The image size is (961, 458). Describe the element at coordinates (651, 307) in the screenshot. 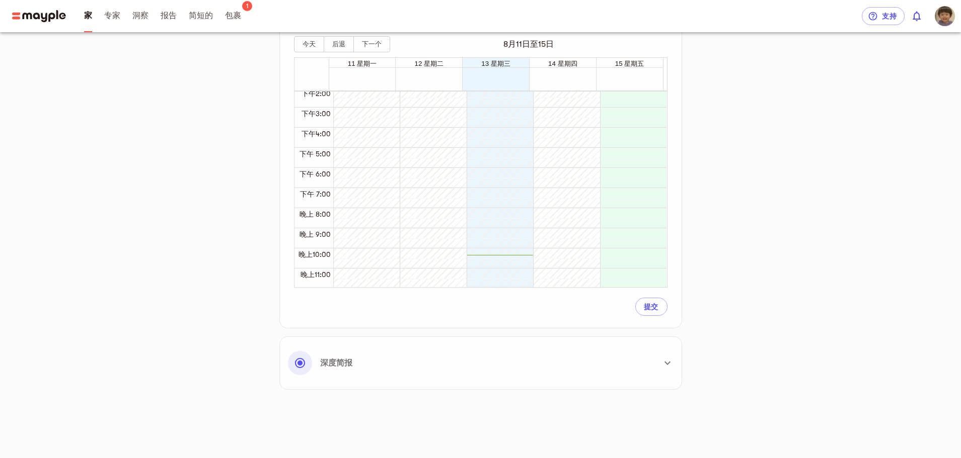

I see `button: 提交` at that location.